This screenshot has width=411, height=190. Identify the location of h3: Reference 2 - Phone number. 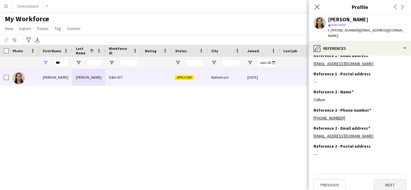
(342, 110).